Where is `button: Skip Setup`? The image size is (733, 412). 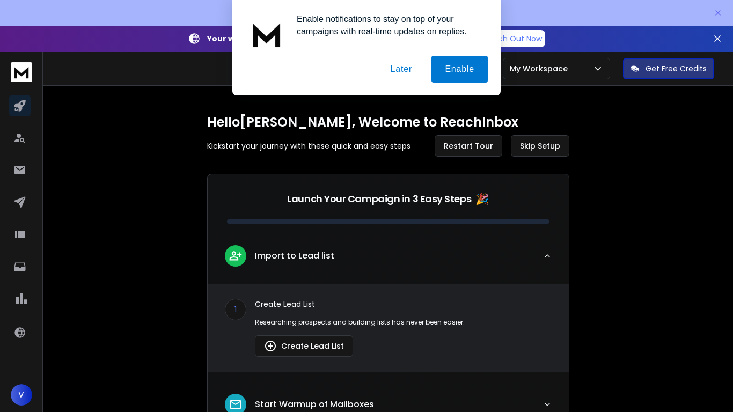
button: Skip Setup is located at coordinates (540, 146).